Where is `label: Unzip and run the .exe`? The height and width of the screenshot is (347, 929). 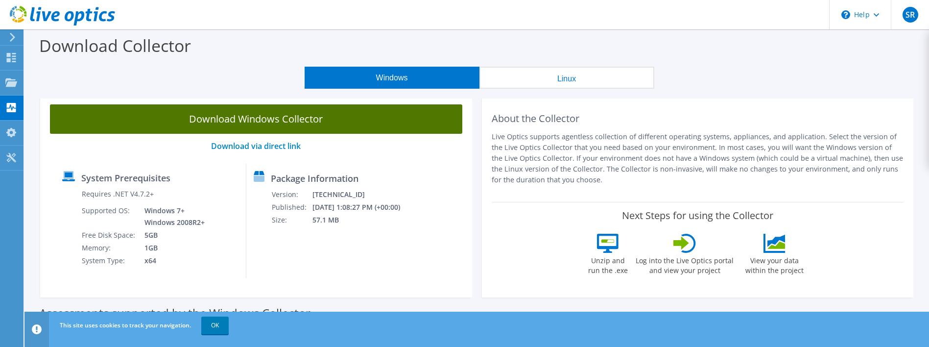 label: Unzip and run the .exe is located at coordinates (608, 264).